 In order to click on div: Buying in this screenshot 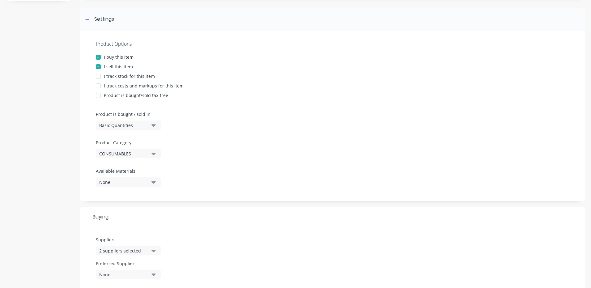, I will do `click(333, 217)`.